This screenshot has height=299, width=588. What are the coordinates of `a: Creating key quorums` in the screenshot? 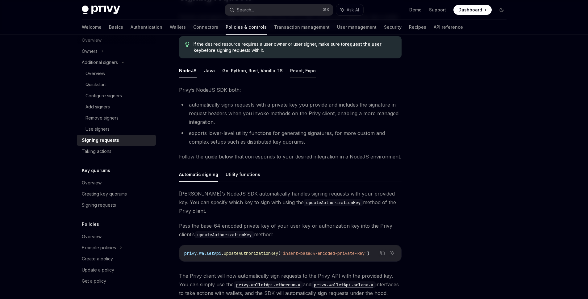 It's located at (116, 194).